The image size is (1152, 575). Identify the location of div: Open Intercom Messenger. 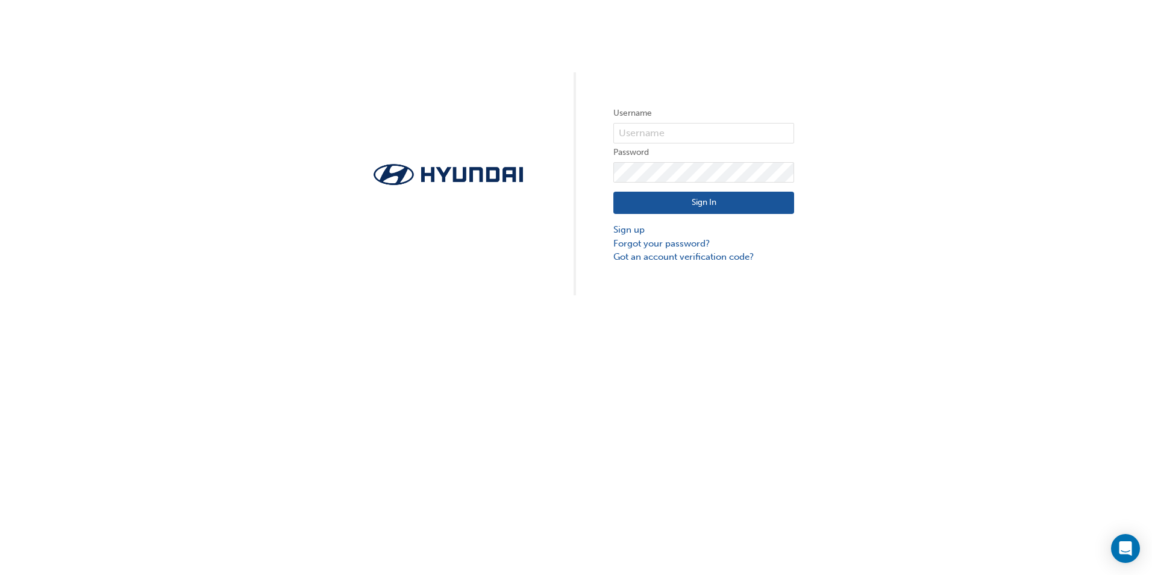
(1126, 548).